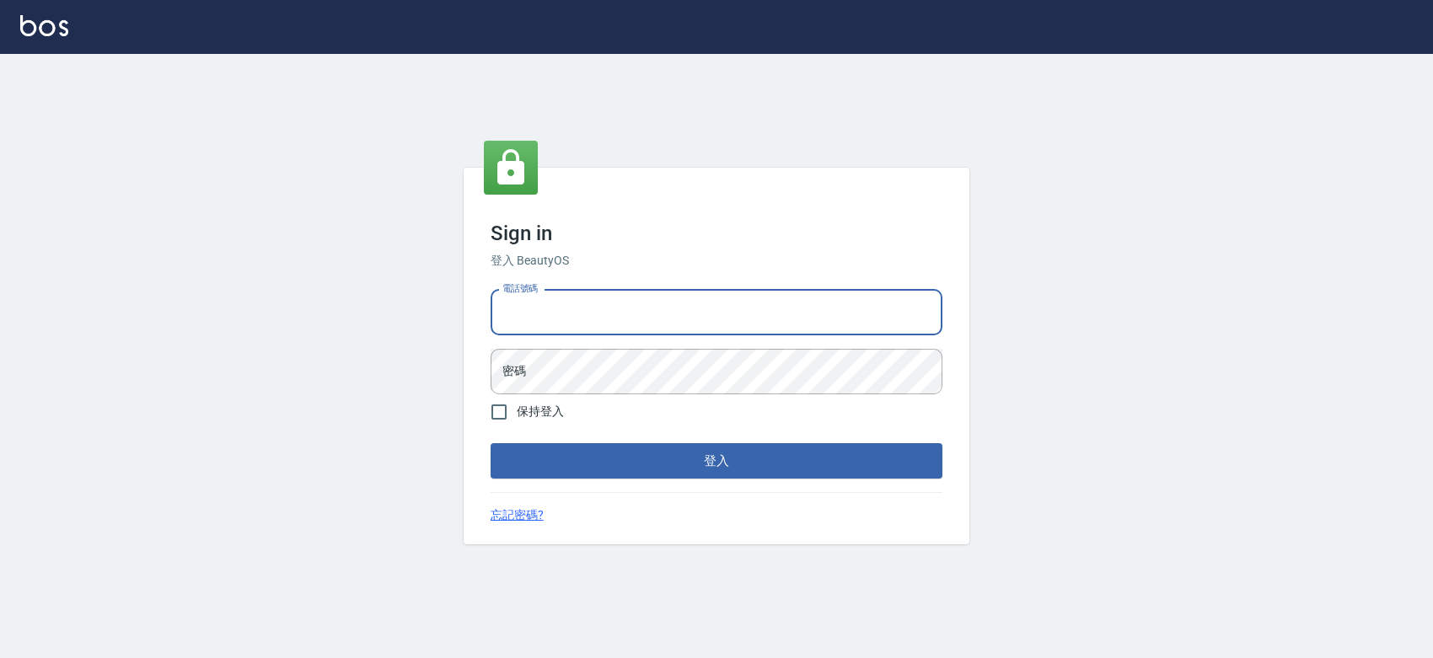 This screenshot has height=658, width=1433. I want to click on h3: Sign in, so click(716, 233).